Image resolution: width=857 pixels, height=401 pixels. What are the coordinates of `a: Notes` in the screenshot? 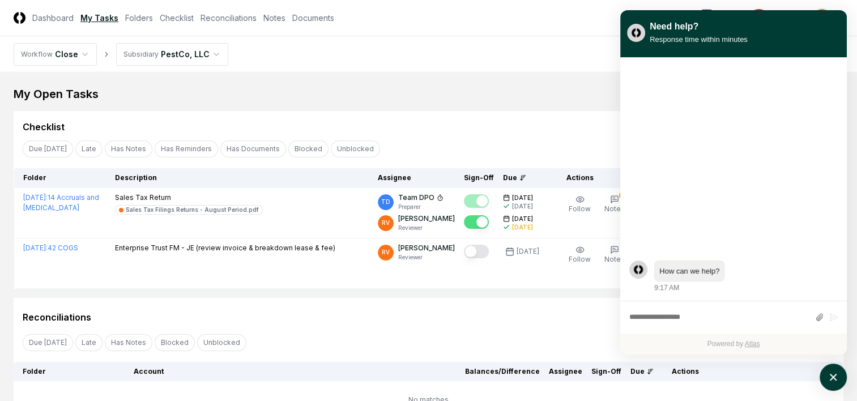 It's located at (274, 18).